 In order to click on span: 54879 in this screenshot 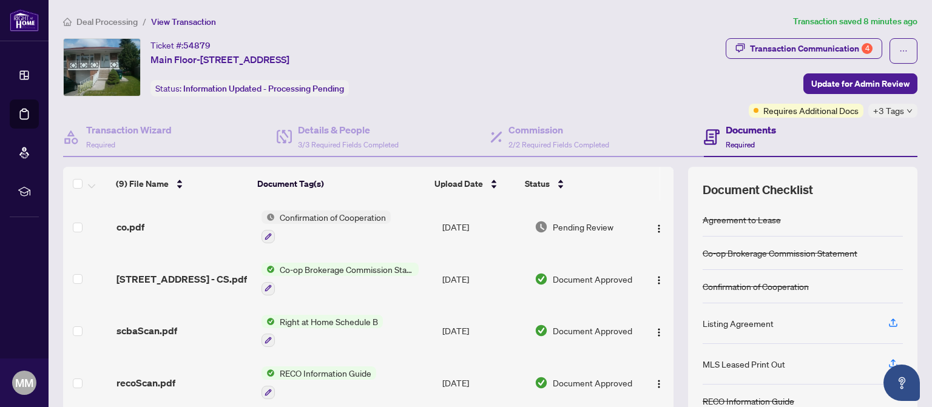, I will do `click(197, 45)`.